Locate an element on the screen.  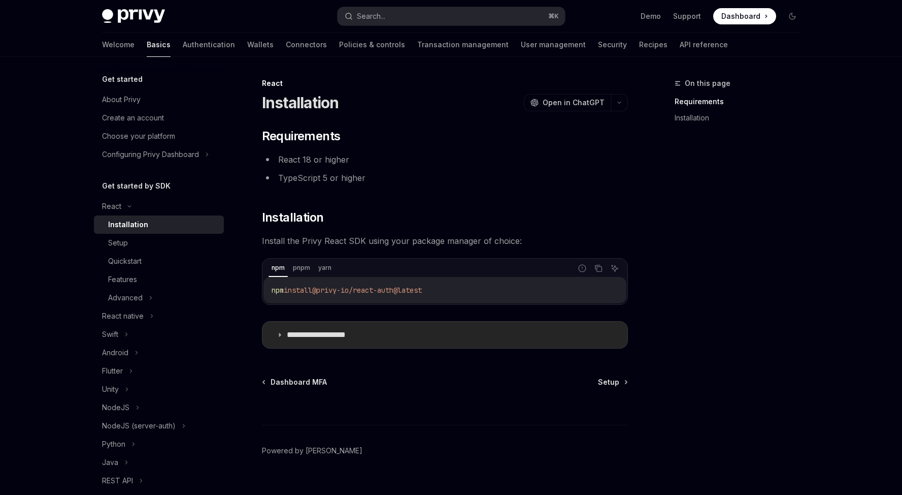
span: Install the Privy React SDK using your package manager of choice: is located at coordinates (445, 241).